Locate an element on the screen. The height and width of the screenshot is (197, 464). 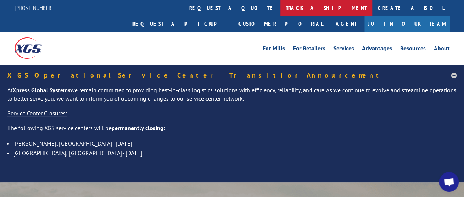
h5: XGS Operational Service Center Transition Announcement is located at coordinates (232, 75).